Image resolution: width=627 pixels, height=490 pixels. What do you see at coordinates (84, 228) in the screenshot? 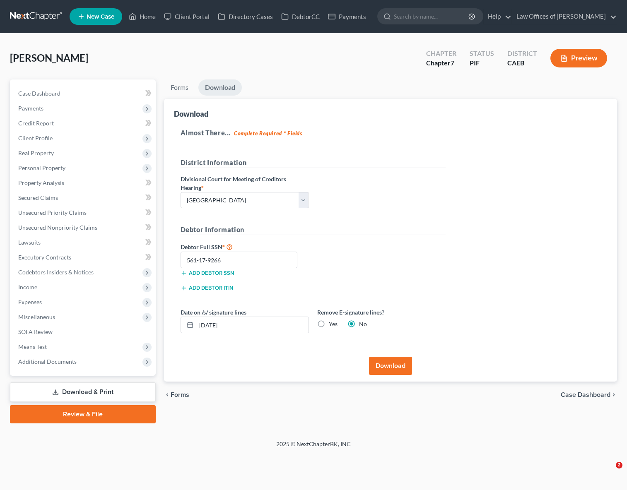
I see `a: Unsecured Nonpriority Claims` at bounding box center [84, 228].